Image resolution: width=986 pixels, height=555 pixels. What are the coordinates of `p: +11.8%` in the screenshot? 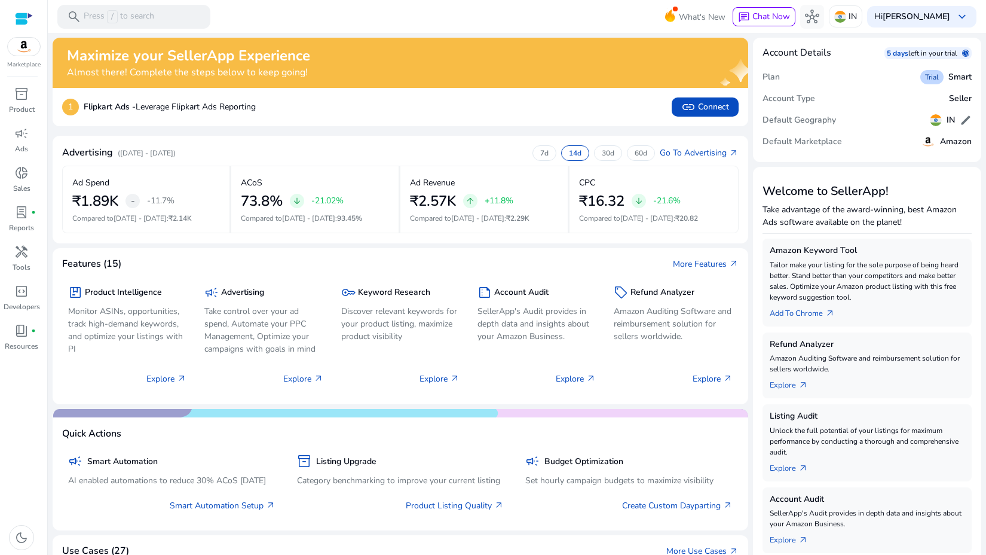 It's located at (499, 201).